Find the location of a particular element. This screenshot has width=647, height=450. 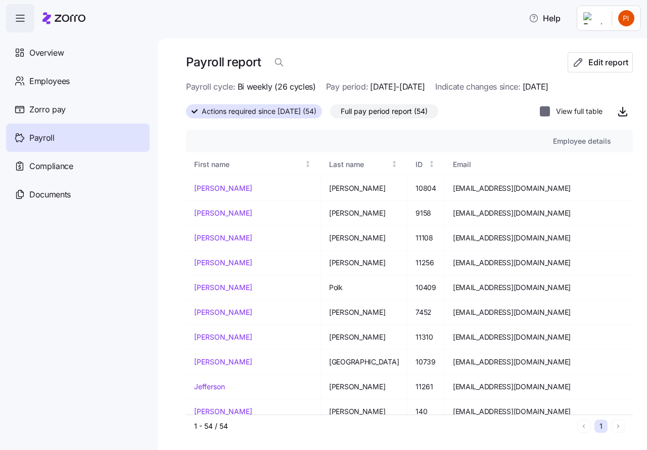

span: 7452 is located at coordinates (426, 312).